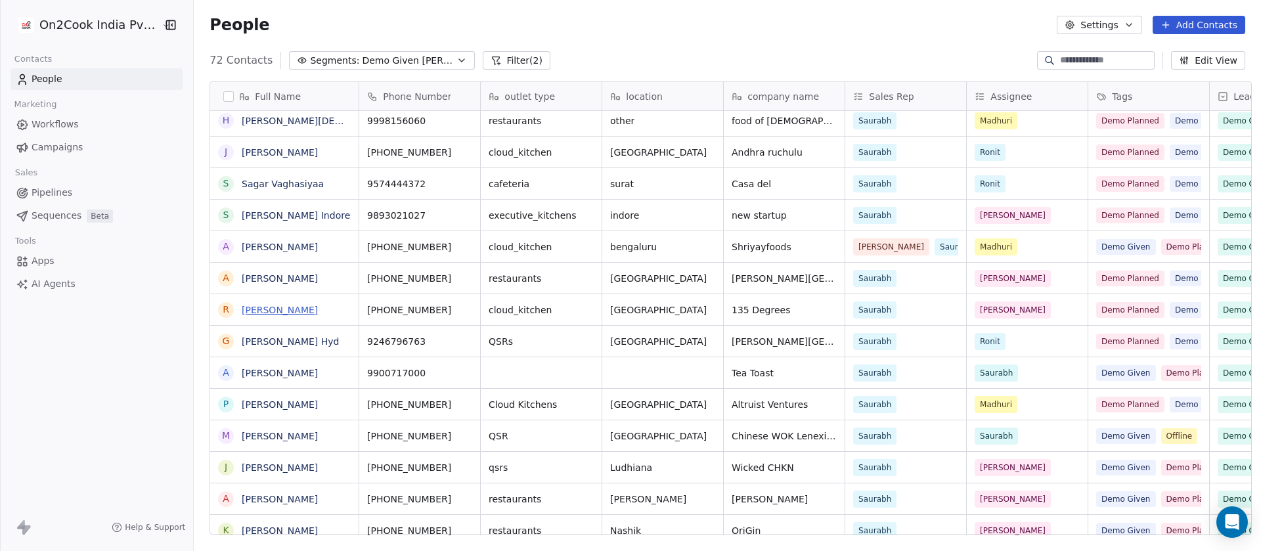  Describe the element at coordinates (97, 215) in the screenshot. I see `a: SequencesBeta` at that location.